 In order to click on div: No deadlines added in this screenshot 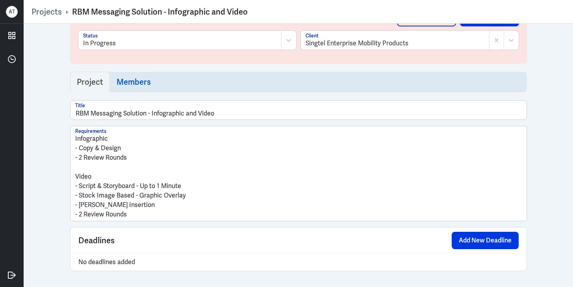, I will do `click(299, 262)`.